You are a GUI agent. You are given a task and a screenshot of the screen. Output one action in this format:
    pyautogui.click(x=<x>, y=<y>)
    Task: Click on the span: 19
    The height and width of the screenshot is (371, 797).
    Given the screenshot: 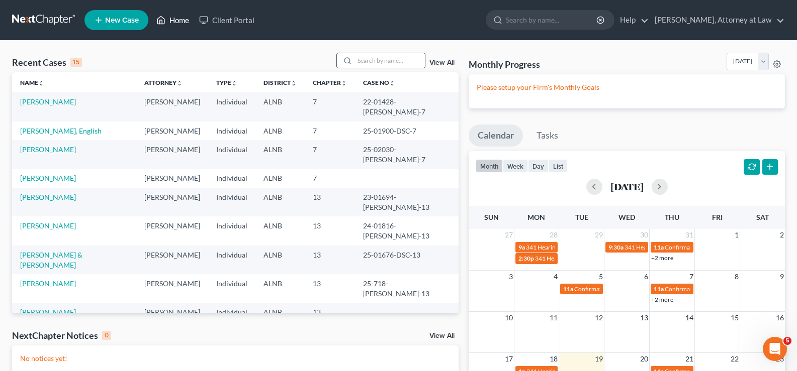 What is the action you would take?
    pyautogui.click(x=599, y=359)
    